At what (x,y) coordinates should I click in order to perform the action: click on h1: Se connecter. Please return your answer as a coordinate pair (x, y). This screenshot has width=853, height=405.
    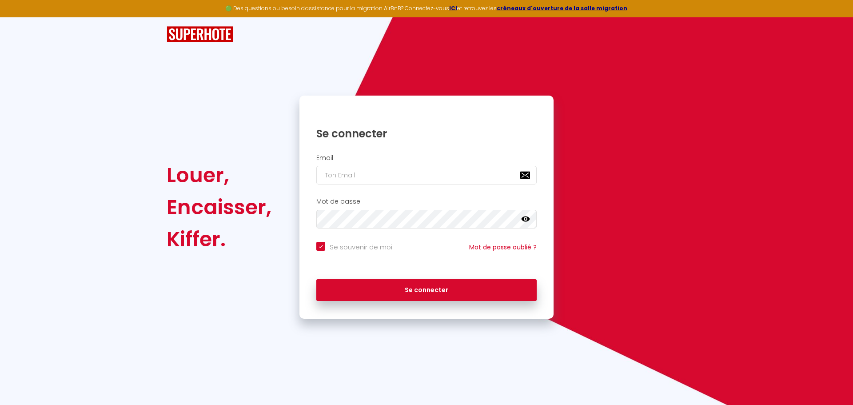
    Looking at the image, I should click on (427, 133).